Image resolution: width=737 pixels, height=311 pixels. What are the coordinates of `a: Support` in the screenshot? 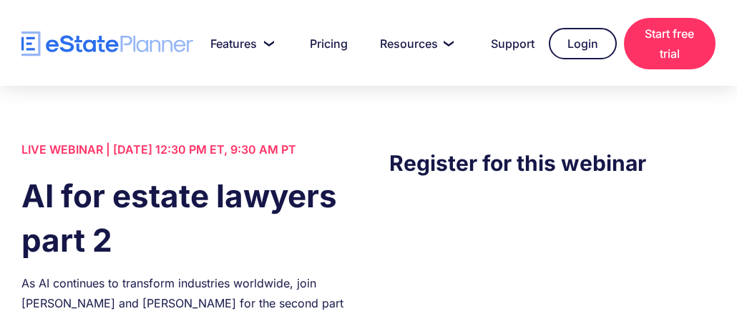 It's located at (507, 44).